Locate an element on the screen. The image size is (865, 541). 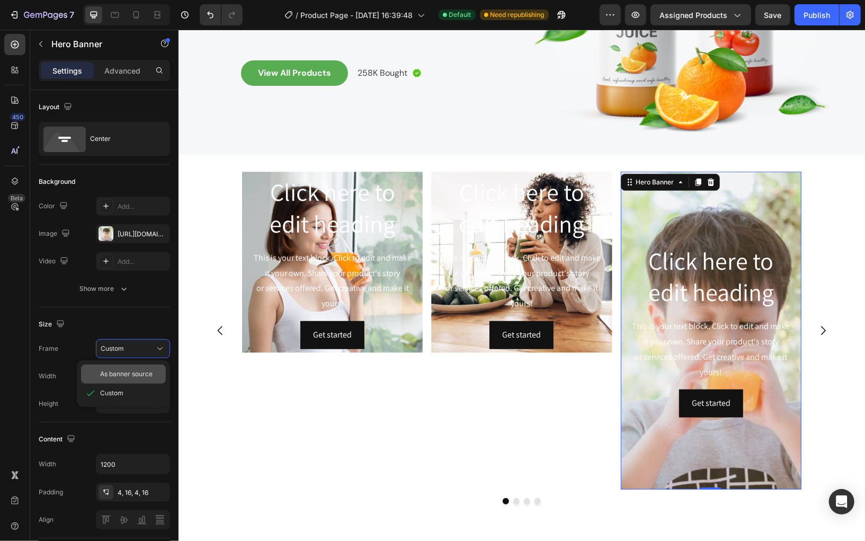
div: Open Intercom Messenger is located at coordinates (842, 502).